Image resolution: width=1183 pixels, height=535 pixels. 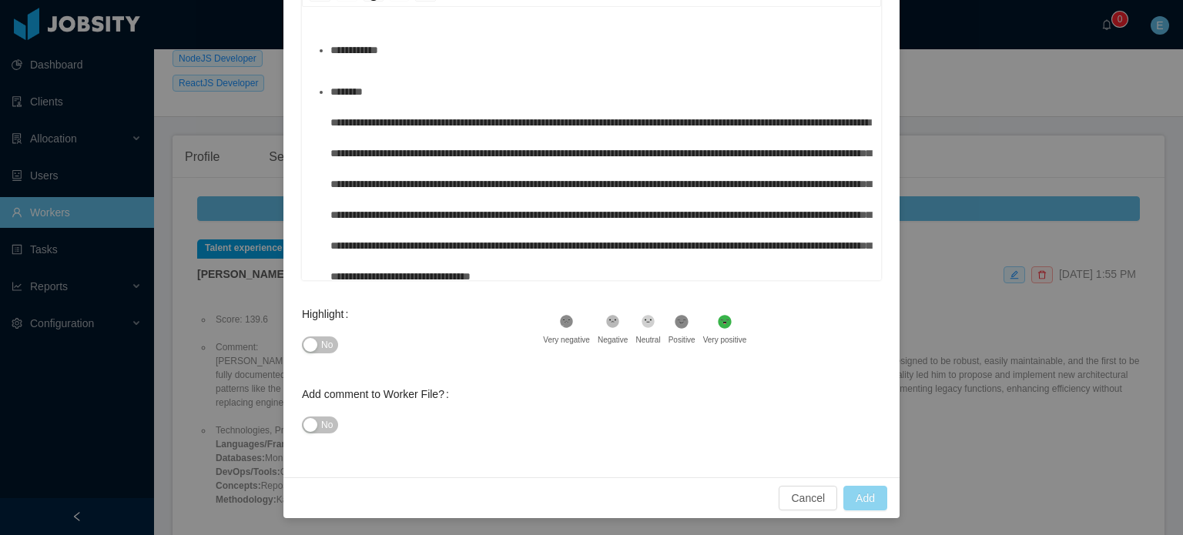 What do you see at coordinates (648, 340) in the screenshot?
I see `div: Neutral` at bounding box center [648, 340].